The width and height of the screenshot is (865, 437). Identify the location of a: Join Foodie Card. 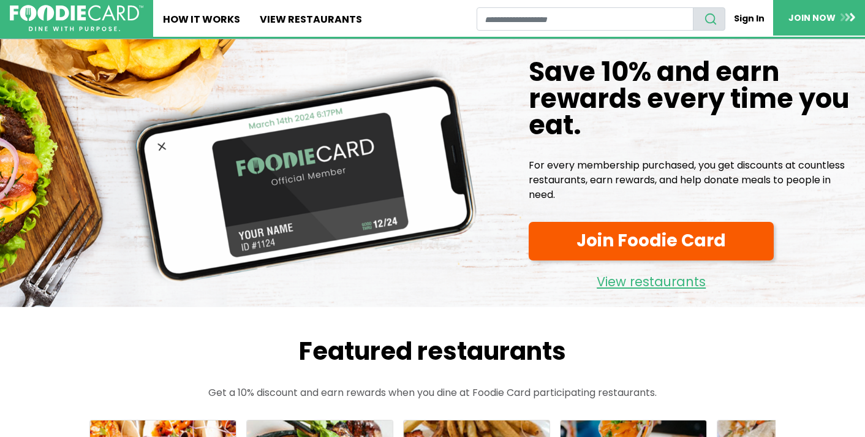
(651, 241).